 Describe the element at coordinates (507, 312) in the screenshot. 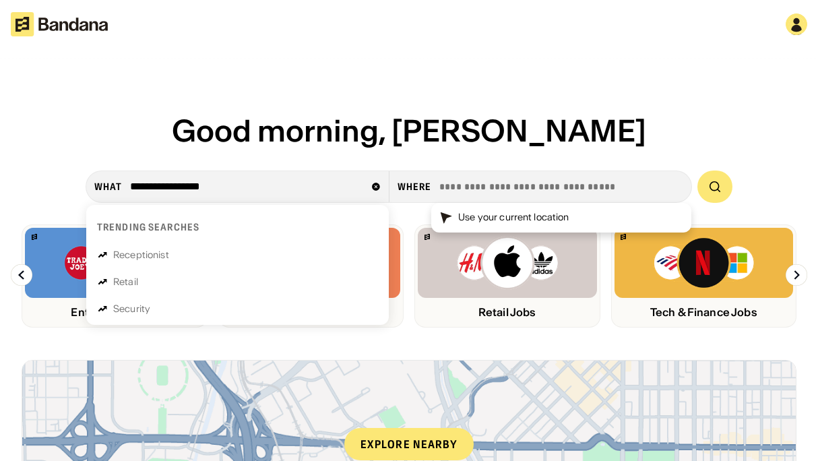

I see `div: Retail Jobs` at that location.